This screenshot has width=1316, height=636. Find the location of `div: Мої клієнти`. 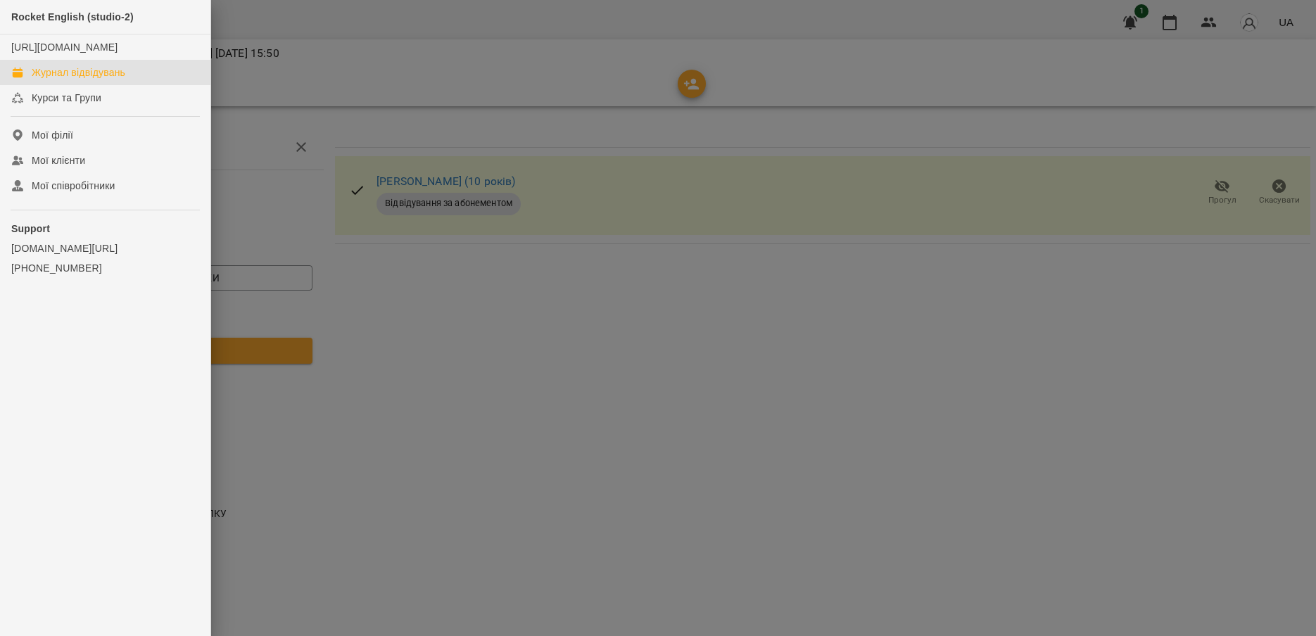

div: Мої клієнти is located at coordinates (58, 160).